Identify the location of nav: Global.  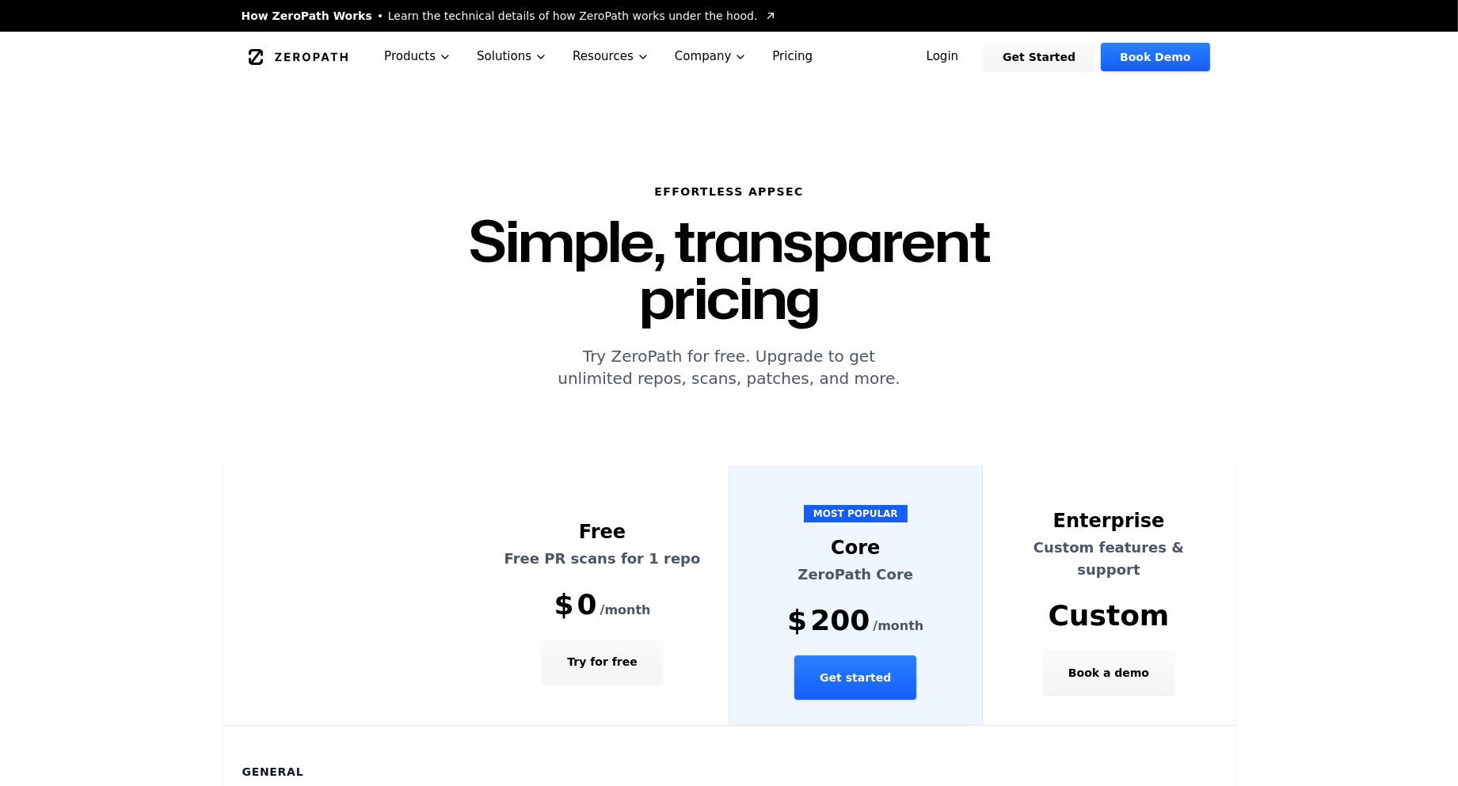
(729, 56).